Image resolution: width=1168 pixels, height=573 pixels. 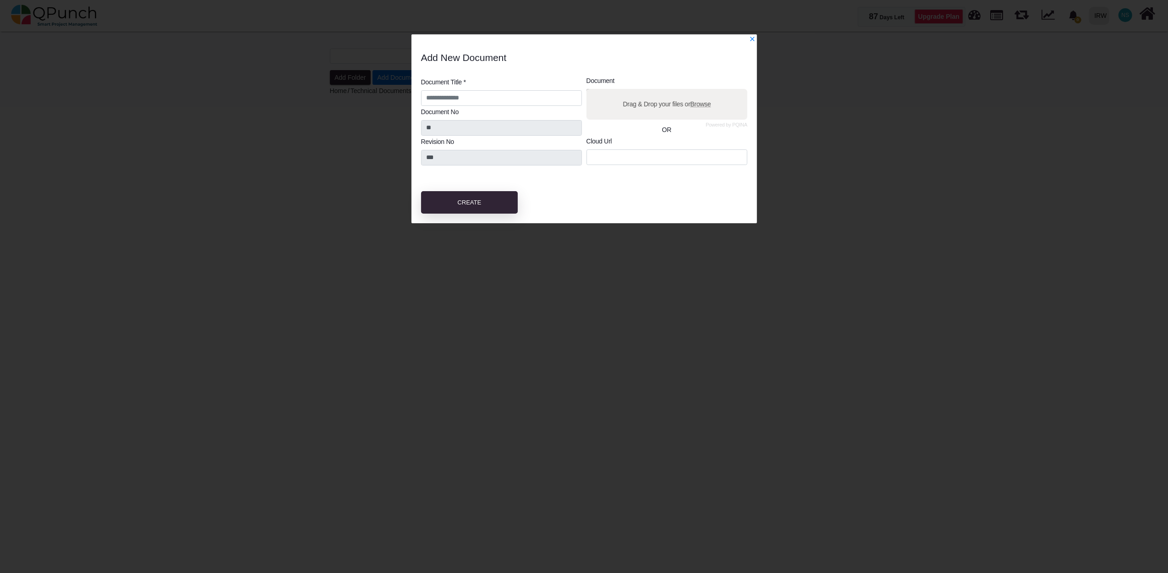 I want to click on h6: OR, so click(x=667, y=130).